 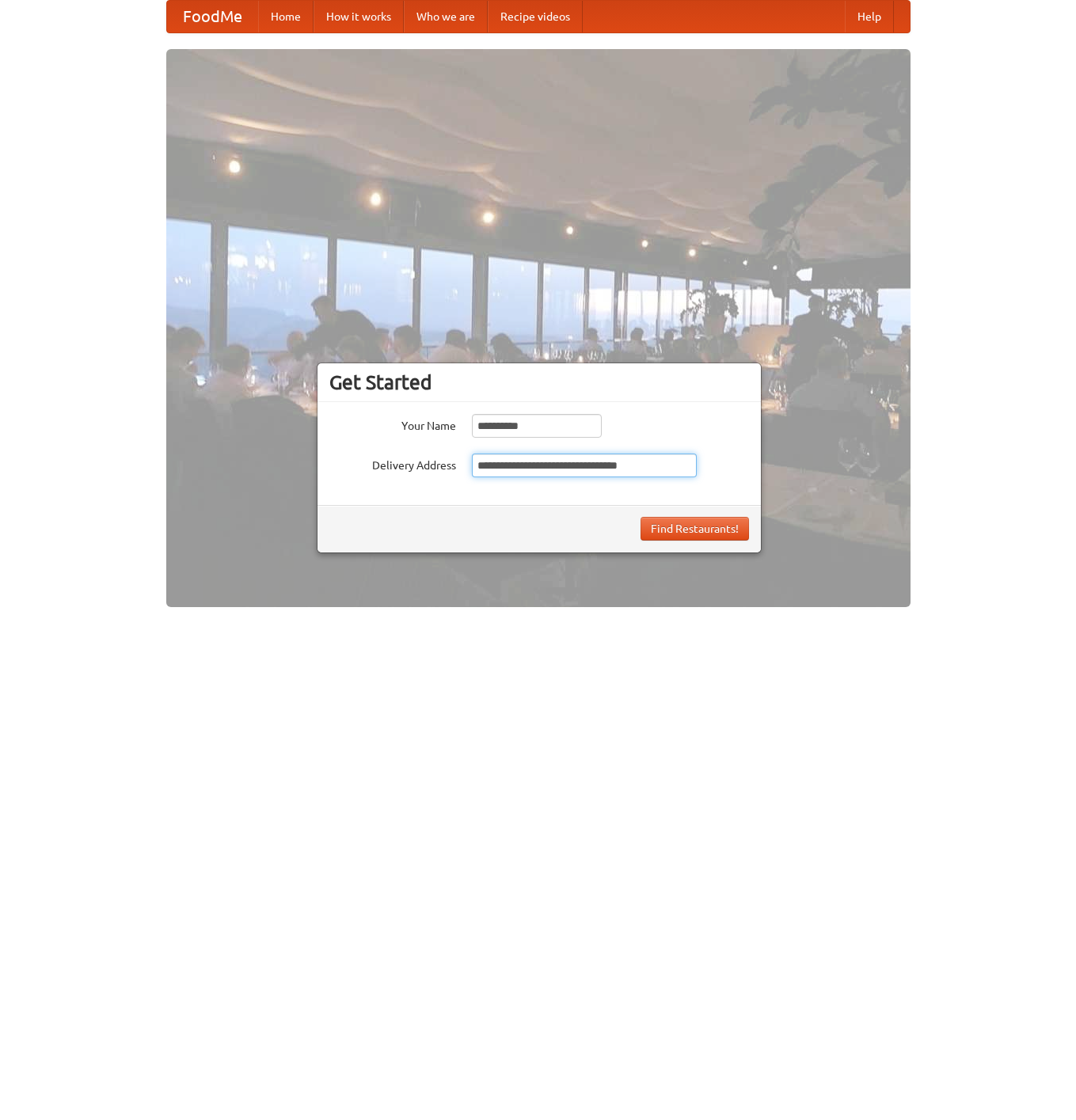 What do you see at coordinates (535, 17) in the screenshot?
I see `a: Recipe videos` at bounding box center [535, 17].